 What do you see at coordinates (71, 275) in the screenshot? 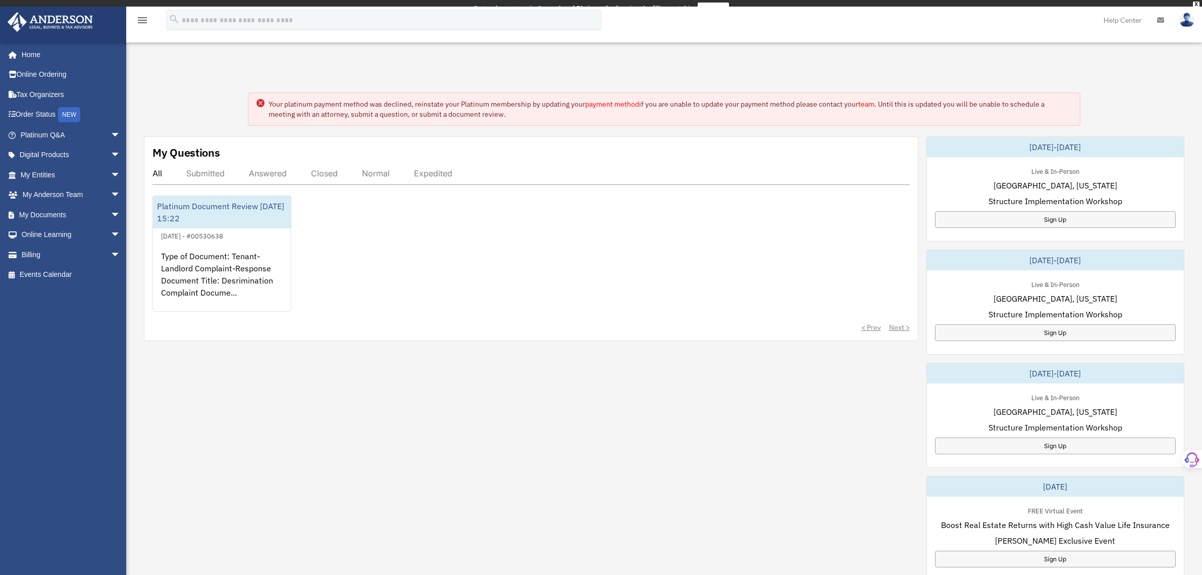
I see `a: Events Calendar` at bounding box center [71, 275].